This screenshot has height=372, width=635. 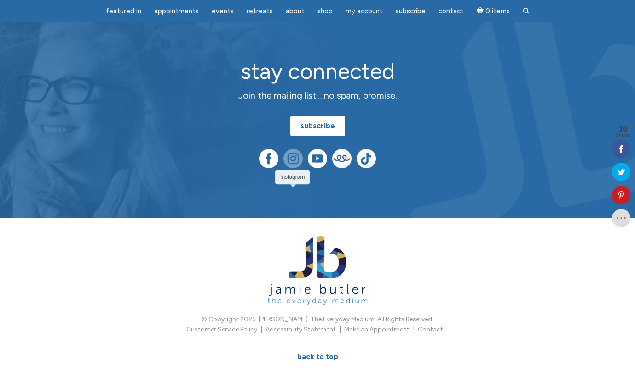 I want to click on a: BACK TO TOP, so click(x=318, y=356).